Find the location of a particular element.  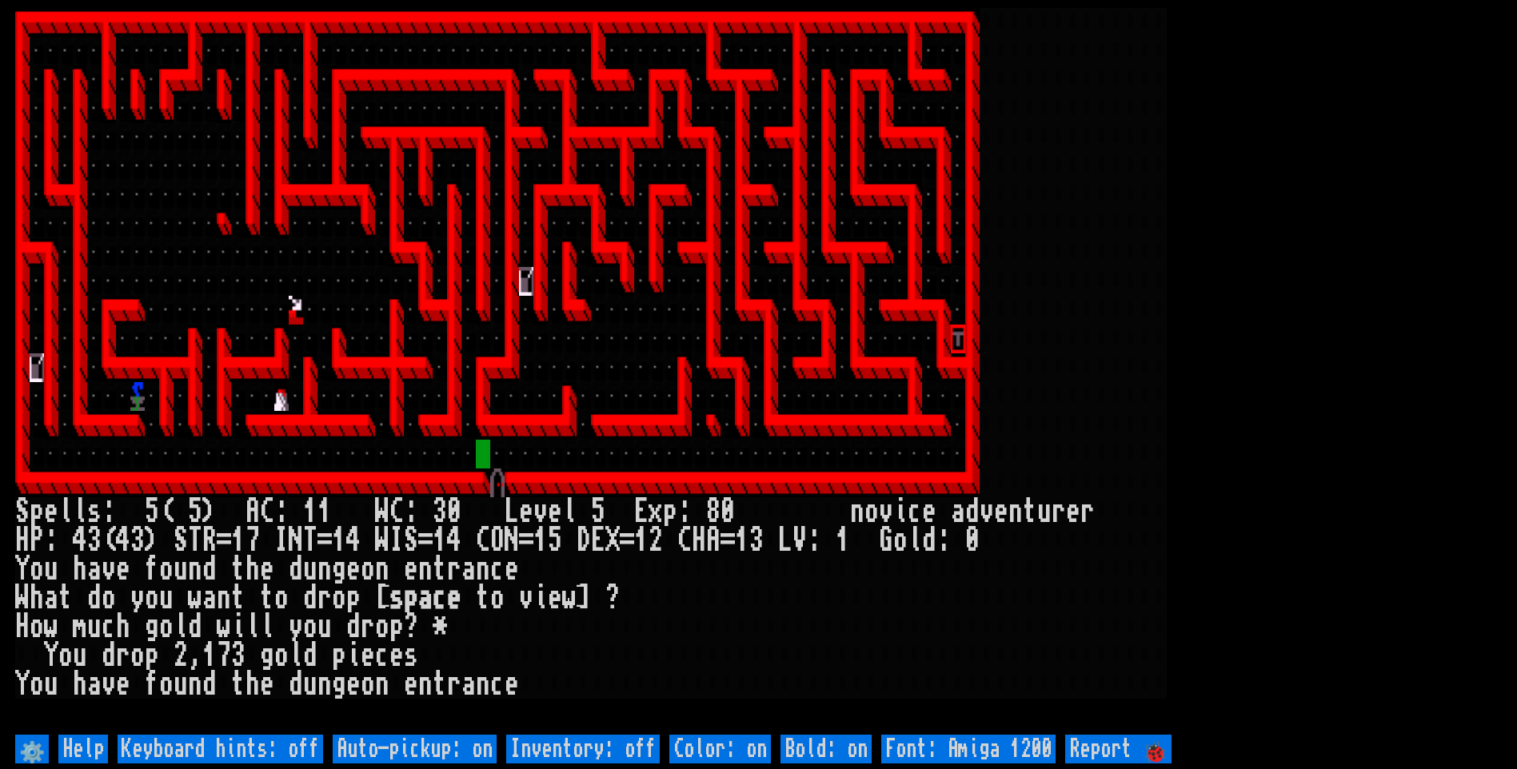

div: 0 is located at coordinates (454, 512).